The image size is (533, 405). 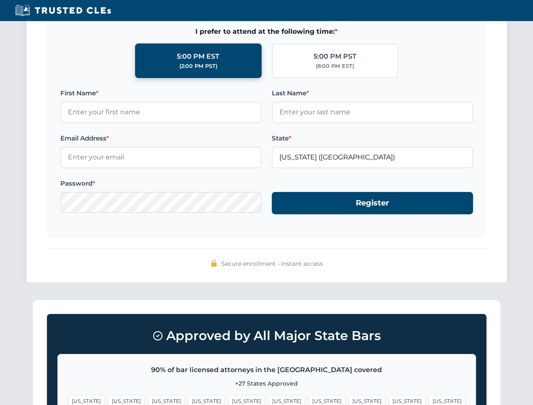 What do you see at coordinates (267, 384) in the screenshot?
I see `p: +27 States Approved` at bounding box center [267, 384].